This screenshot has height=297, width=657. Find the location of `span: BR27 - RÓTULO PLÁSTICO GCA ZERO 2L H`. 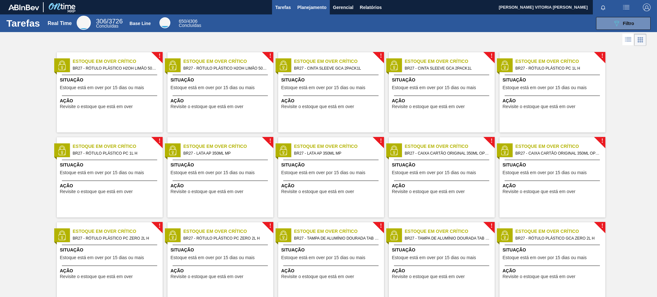

span: BR27 - RÓTULO PLÁSTICO GCA ZERO 2L H is located at coordinates (558, 238).